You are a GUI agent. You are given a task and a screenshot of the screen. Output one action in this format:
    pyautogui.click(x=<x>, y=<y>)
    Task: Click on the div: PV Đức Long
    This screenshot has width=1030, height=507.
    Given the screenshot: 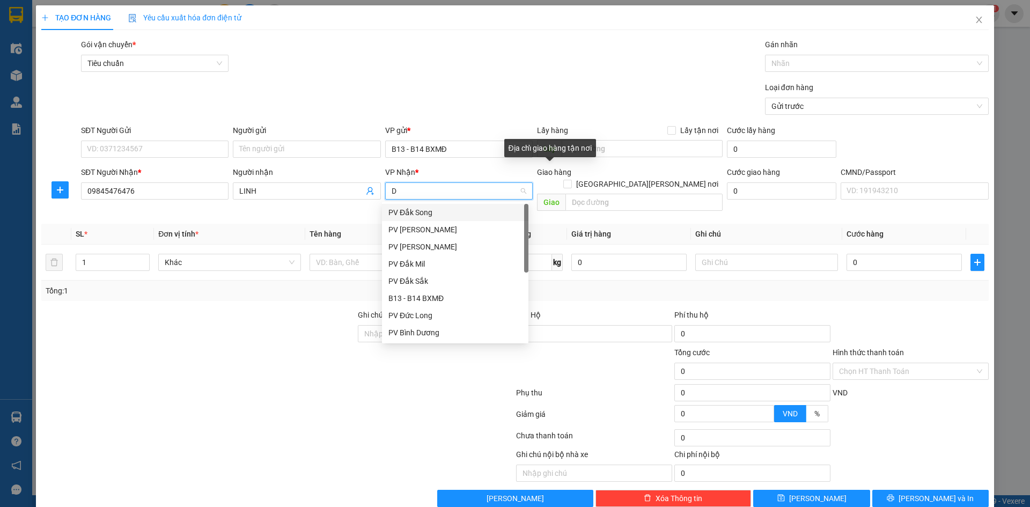 What is the action you would take?
    pyautogui.click(x=455, y=316)
    